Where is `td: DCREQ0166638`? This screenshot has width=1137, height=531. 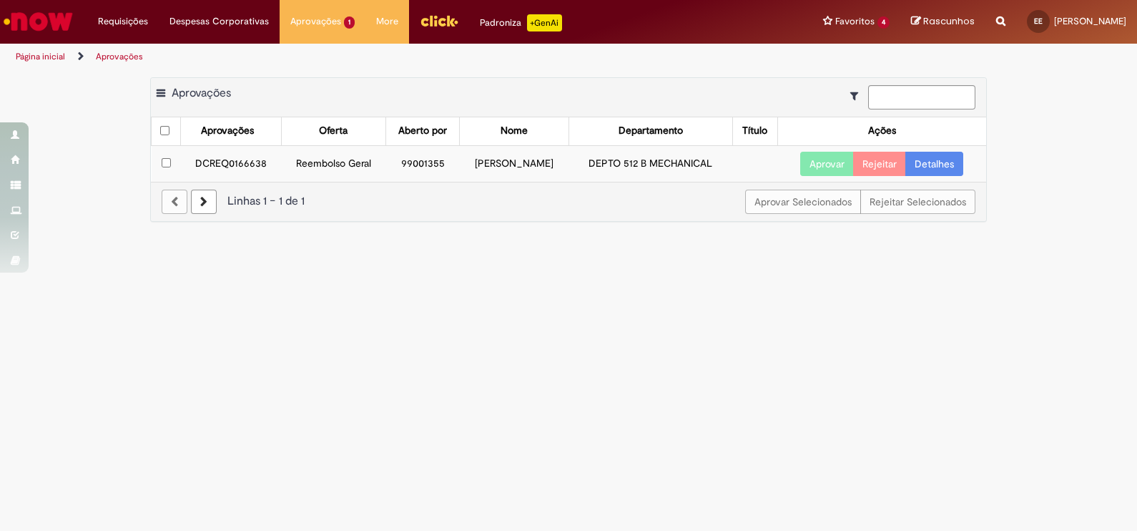 td: DCREQ0166638 is located at coordinates (231, 163).